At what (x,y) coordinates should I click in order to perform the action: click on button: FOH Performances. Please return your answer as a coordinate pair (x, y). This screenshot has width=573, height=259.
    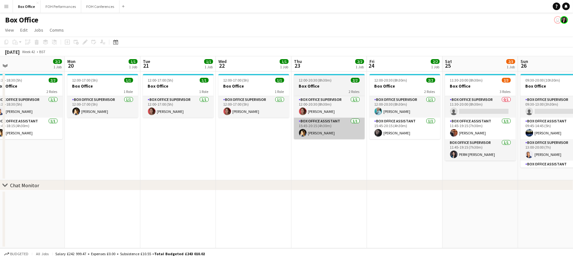
    Looking at the image, I should click on (61, 6).